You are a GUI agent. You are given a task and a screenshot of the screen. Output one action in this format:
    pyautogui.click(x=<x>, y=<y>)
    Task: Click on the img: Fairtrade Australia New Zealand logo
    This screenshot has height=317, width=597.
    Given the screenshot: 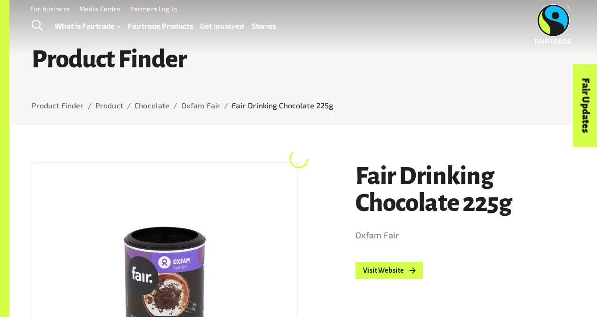 What is the action you would take?
    pyautogui.click(x=553, y=24)
    